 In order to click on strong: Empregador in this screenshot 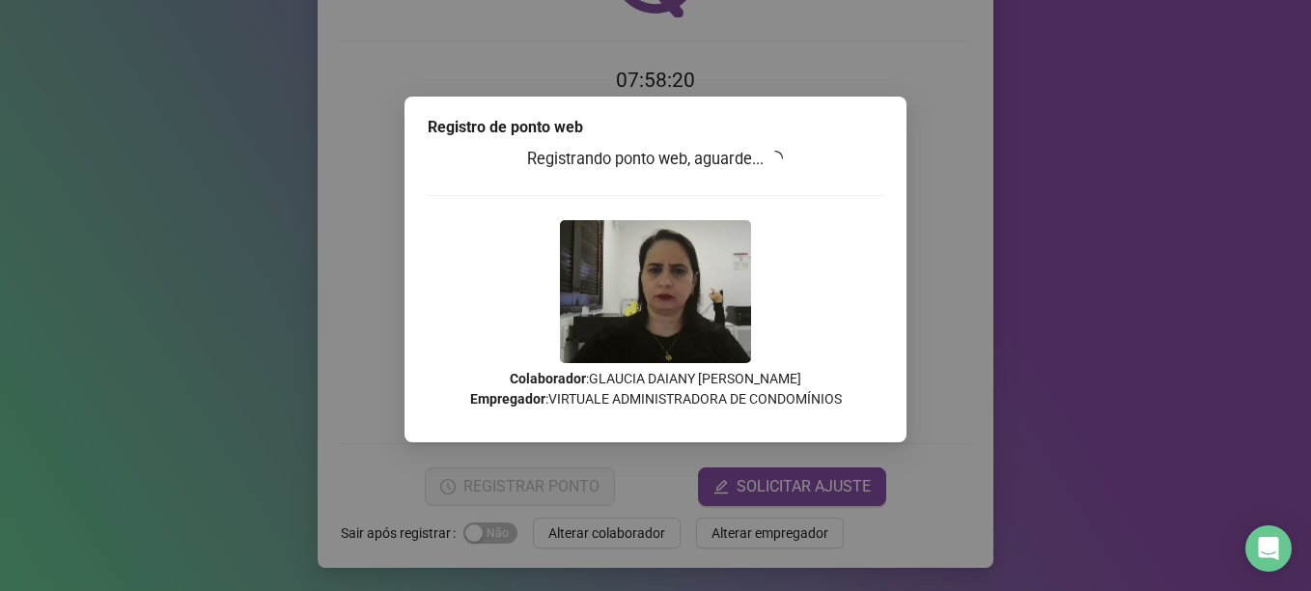, I will do `click(508, 399)`.